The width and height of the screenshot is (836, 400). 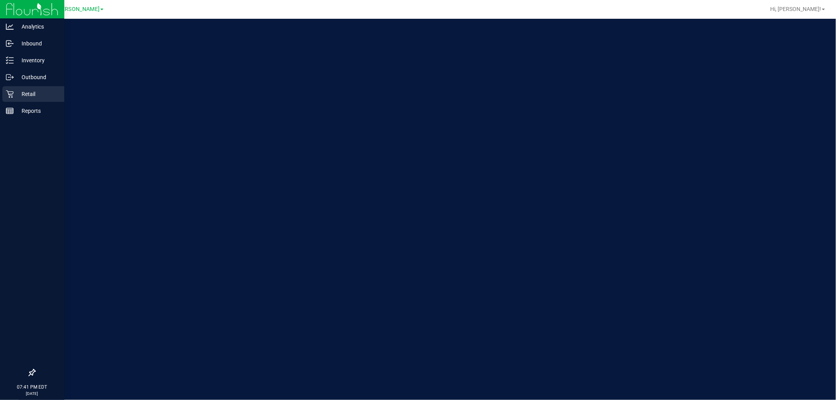 What do you see at coordinates (10, 27) in the screenshot?
I see `inline-svg: Analytics` at bounding box center [10, 27].